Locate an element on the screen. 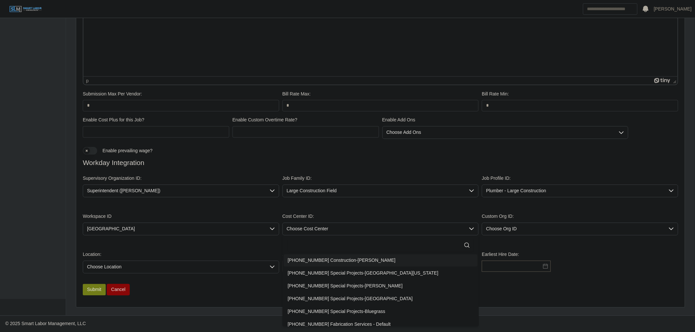 Image resolution: width=695 pixels, height=332 pixels. label: Cost Center ID: is located at coordinates (298, 217).